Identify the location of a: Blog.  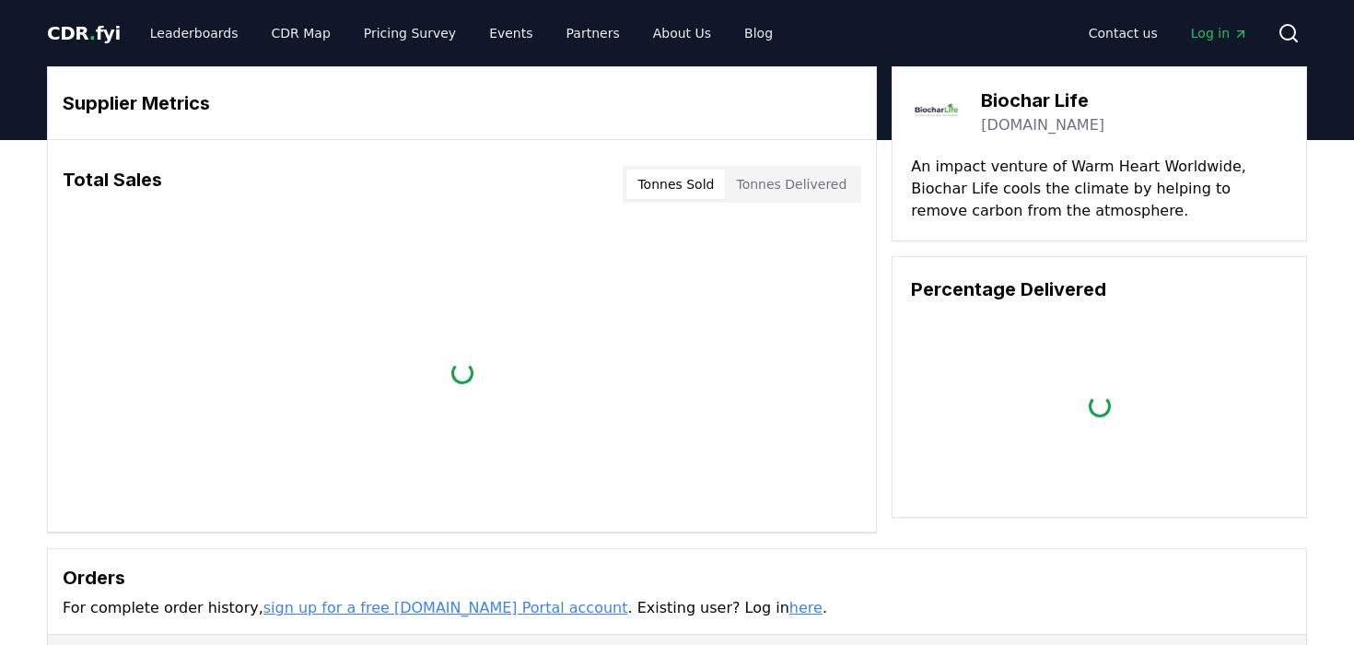
(758, 33).